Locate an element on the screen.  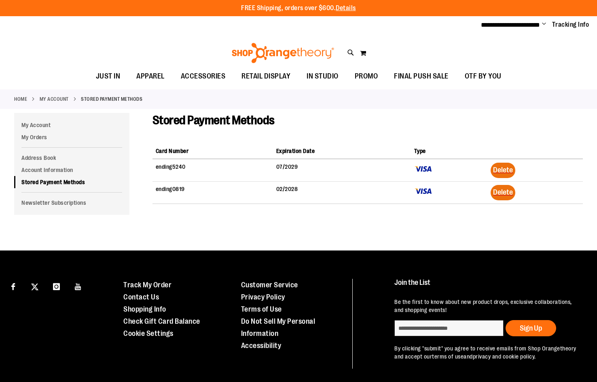
a: Details is located at coordinates (346, 8).